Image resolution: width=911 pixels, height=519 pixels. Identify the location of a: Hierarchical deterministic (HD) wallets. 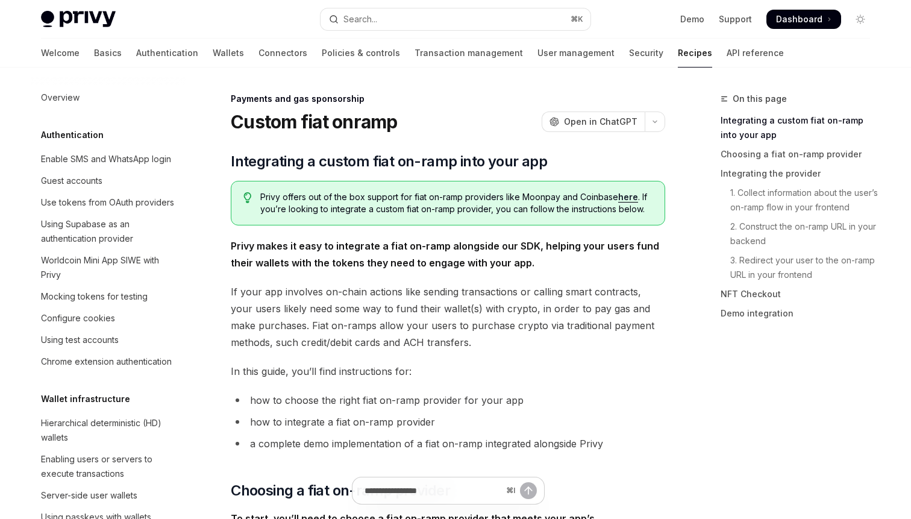
(108, 430).